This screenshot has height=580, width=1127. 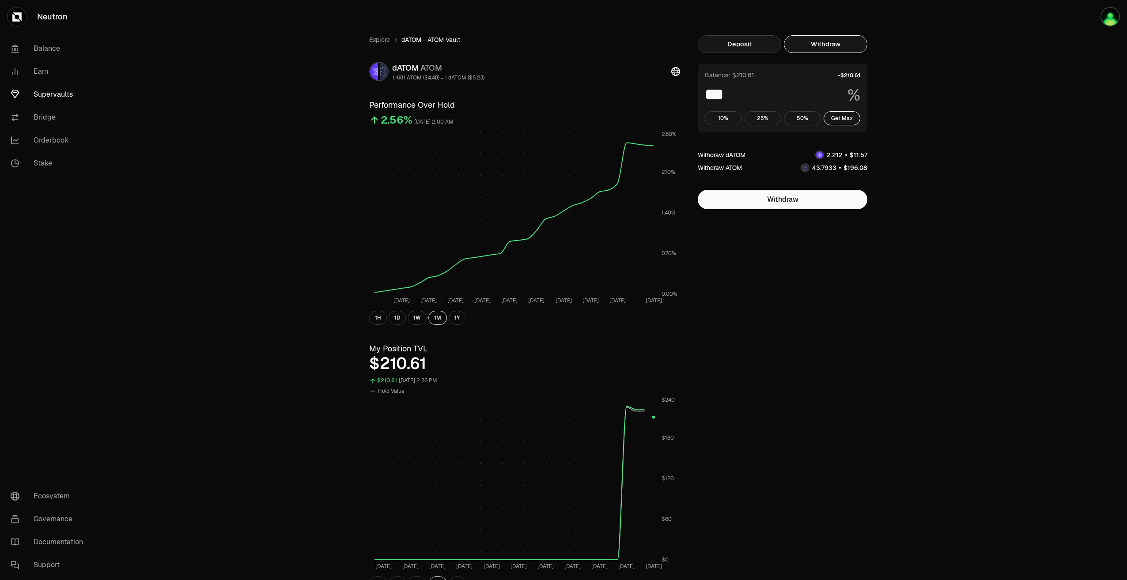 What do you see at coordinates (49, 163) in the screenshot?
I see `a: Stake` at bounding box center [49, 163].